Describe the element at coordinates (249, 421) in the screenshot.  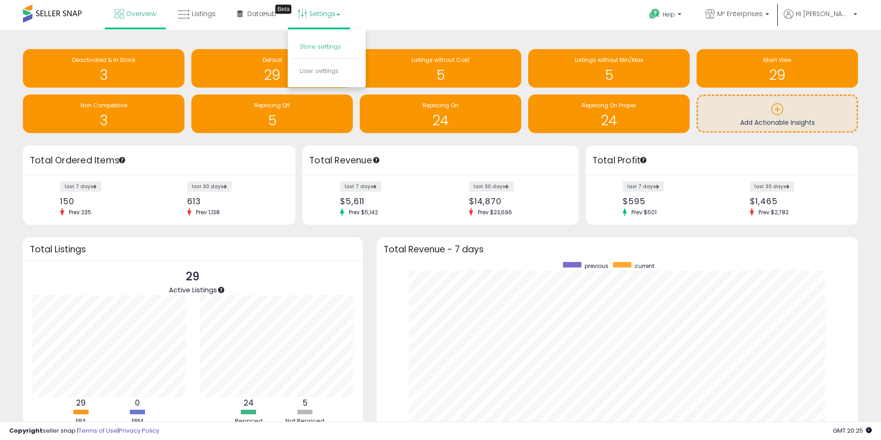
I see `div: Repriced` at that location.